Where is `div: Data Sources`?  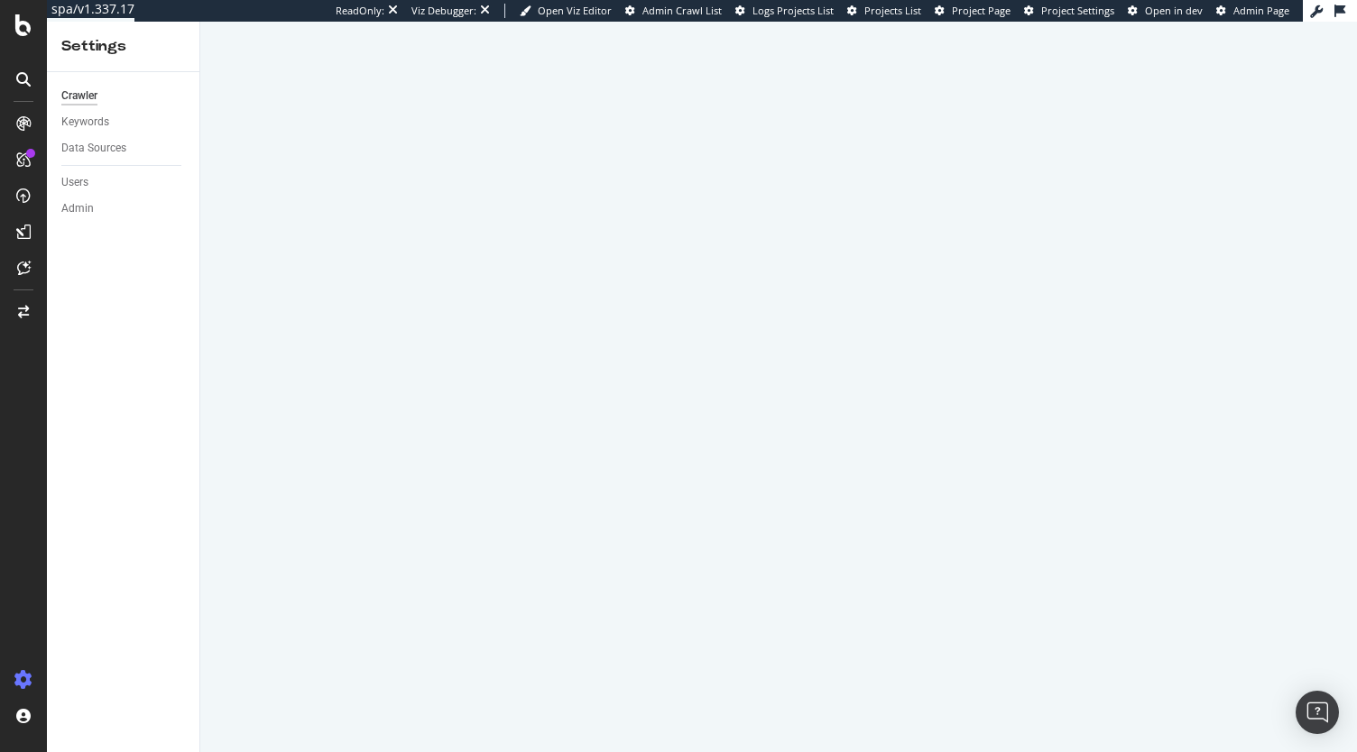 div: Data Sources is located at coordinates (94, 148).